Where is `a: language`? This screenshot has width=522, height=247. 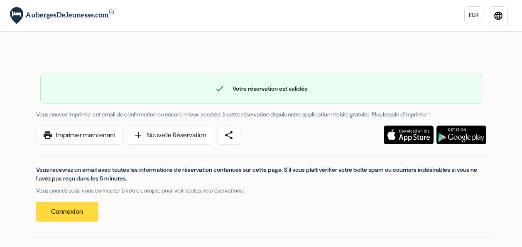 a: language is located at coordinates (499, 16).